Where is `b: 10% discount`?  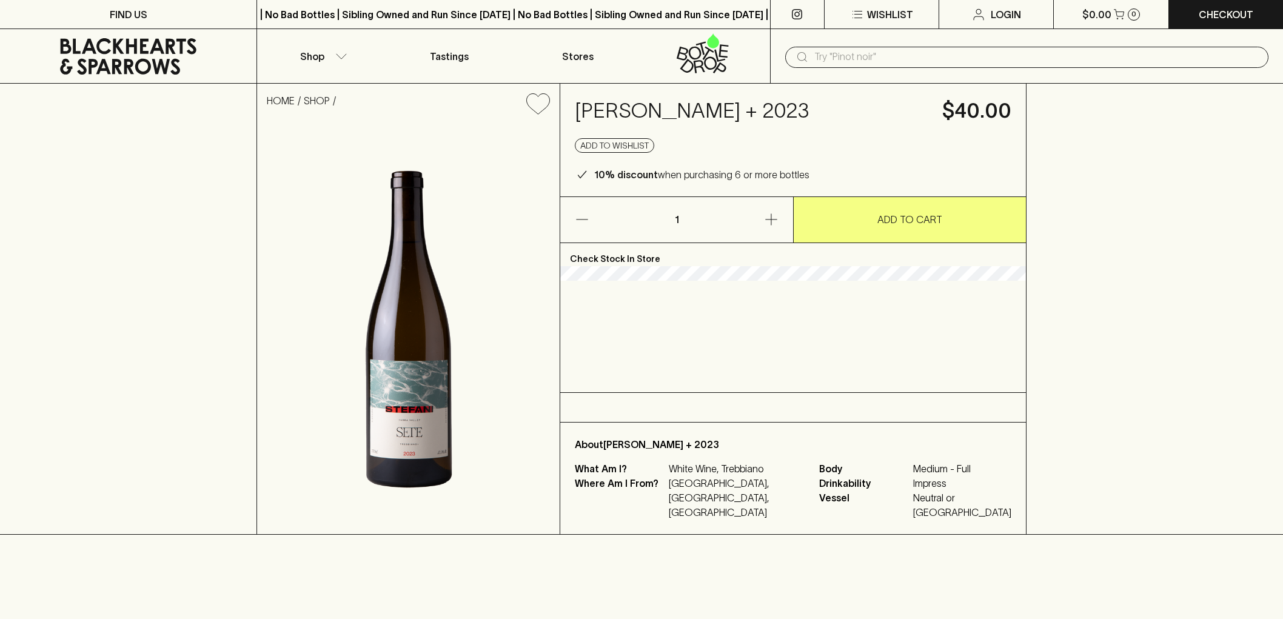
b: 10% discount is located at coordinates (626, 175).